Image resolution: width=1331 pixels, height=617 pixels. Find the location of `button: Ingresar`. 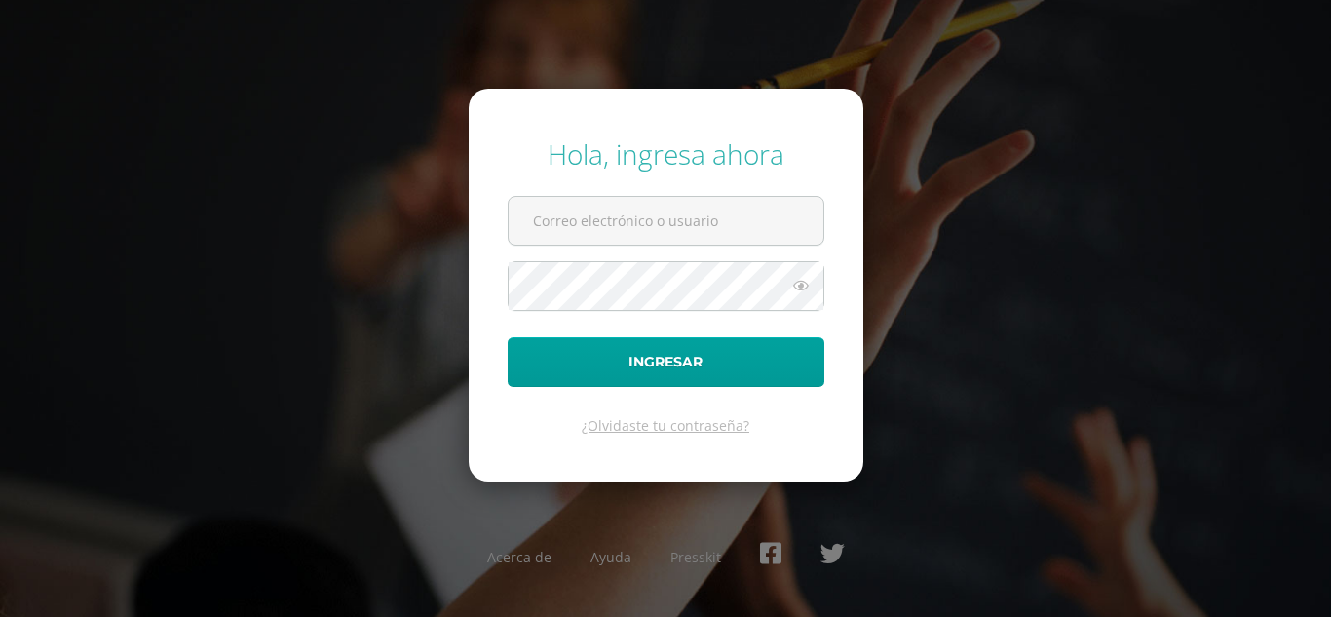

button: Ingresar is located at coordinates (666, 362).